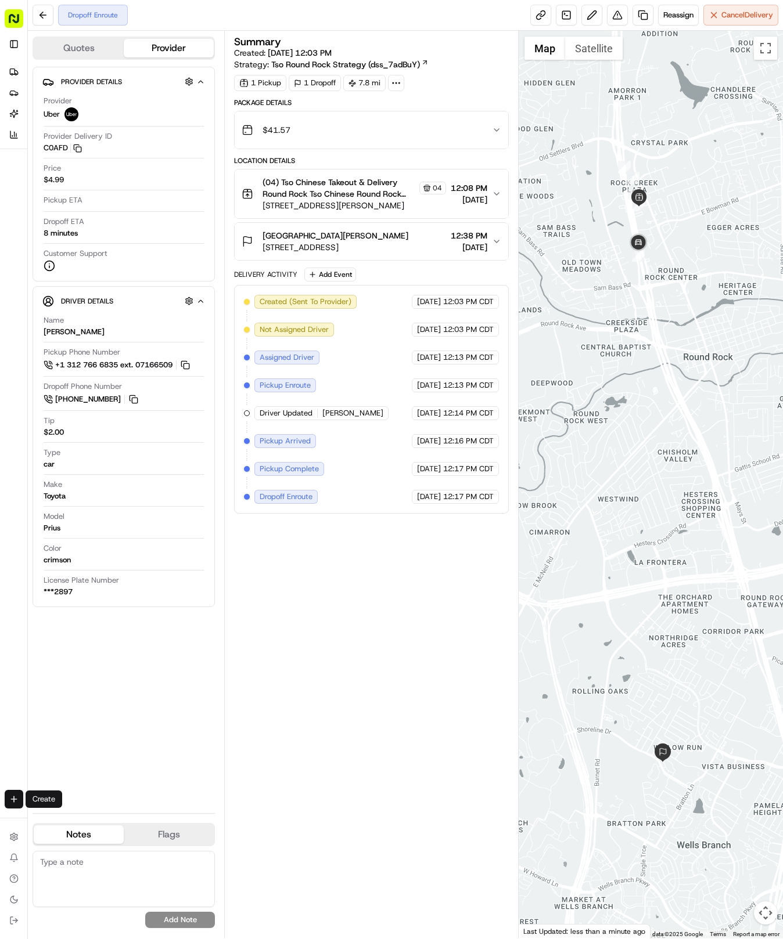 Image resolution: width=783 pixels, height=939 pixels. Describe the element at coordinates (331, 64) in the screenshot. I see `div: Strategy:` at that location.